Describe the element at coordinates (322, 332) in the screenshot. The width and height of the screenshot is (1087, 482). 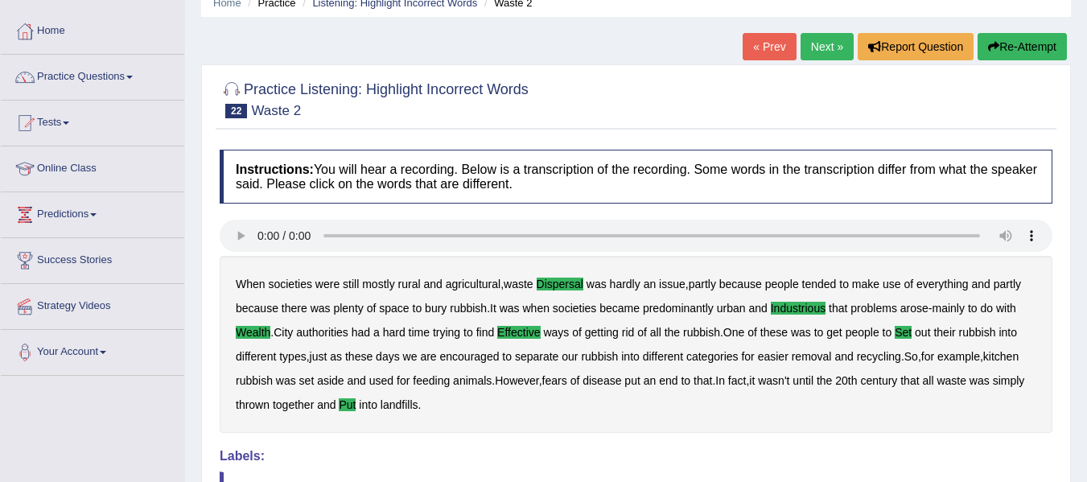
I see `b: authorities` at that location.